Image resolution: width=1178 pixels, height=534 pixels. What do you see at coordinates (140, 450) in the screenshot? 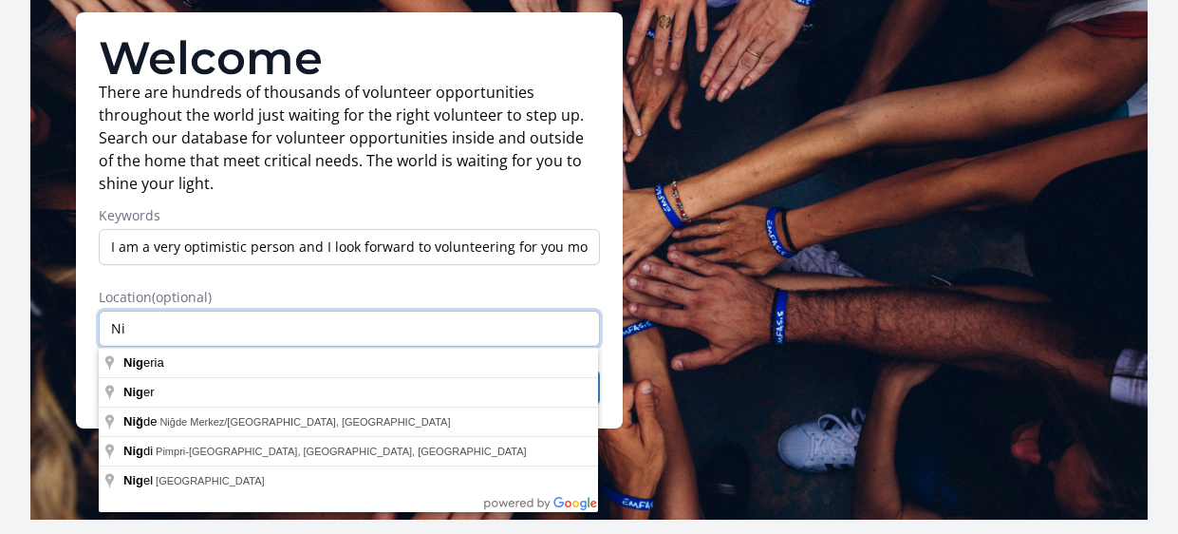
I see `span: di` at bounding box center [140, 450].